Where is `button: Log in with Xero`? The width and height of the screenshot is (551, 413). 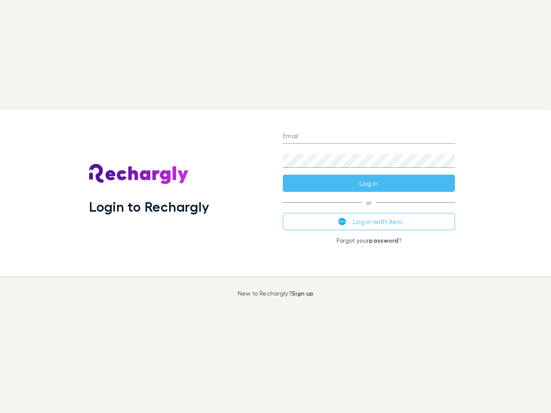 button: Log in with Xero is located at coordinates (369, 222).